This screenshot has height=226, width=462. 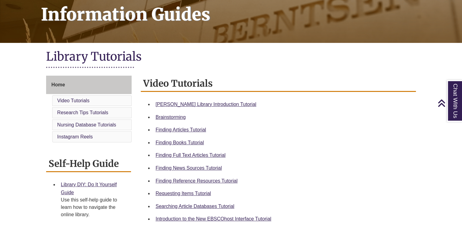 I want to click on a: Finding Full Text Articles Tutorial, so click(x=190, y=155).